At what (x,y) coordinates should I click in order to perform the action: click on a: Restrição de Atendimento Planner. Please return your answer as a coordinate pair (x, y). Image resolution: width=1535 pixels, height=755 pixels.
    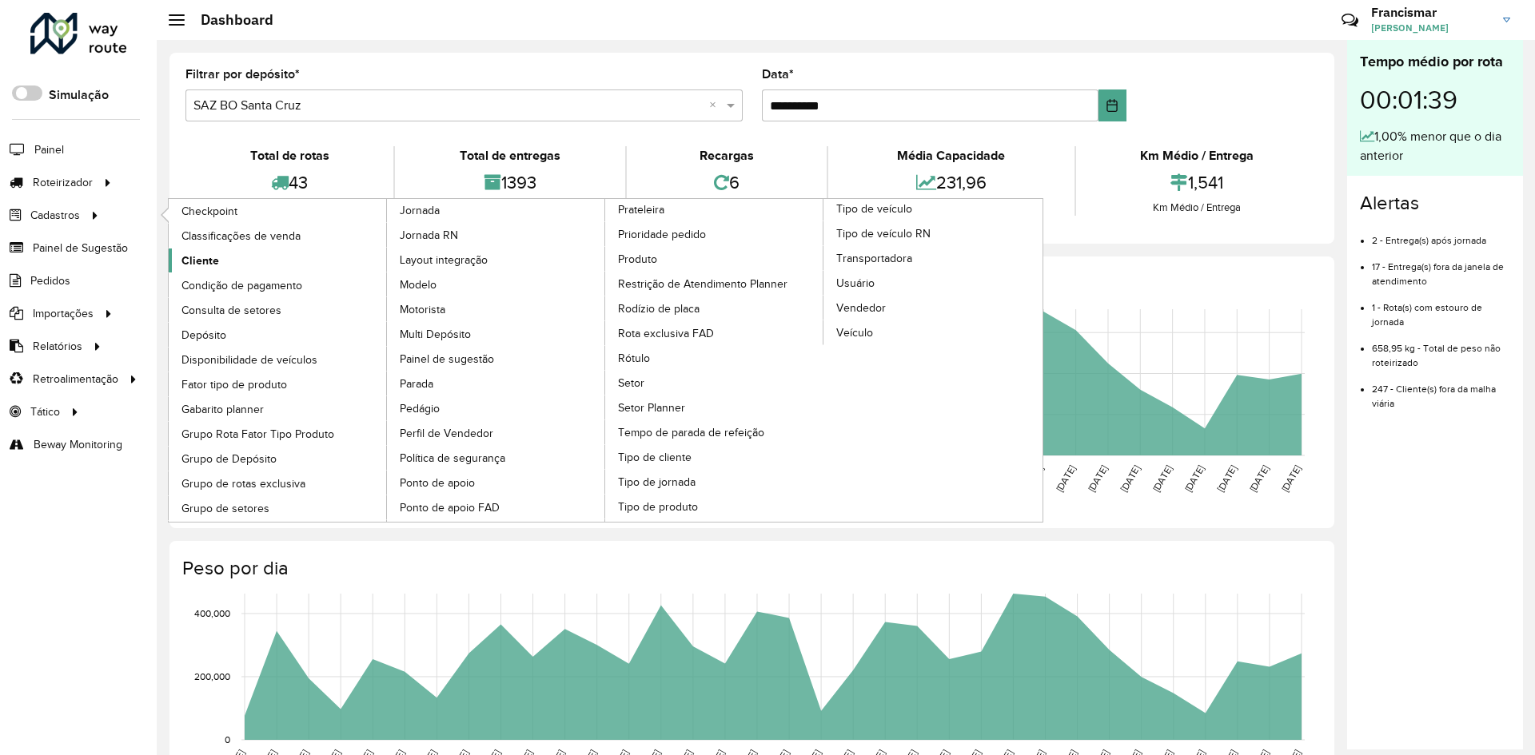
    Looking at the image, I should click on (715, 284).